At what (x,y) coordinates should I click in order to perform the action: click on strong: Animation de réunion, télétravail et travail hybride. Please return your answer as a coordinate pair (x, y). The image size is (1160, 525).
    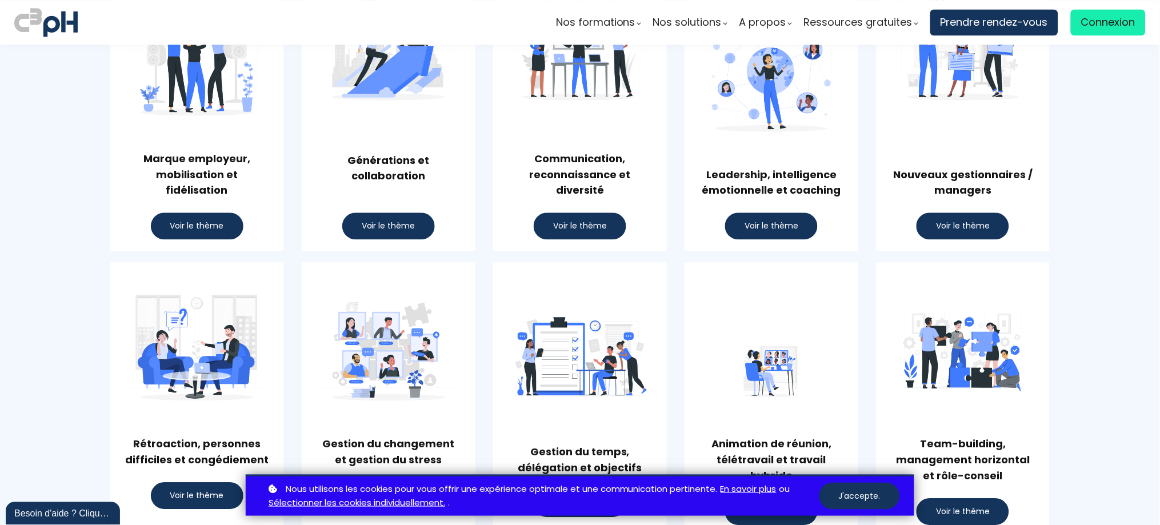
    Looking at the image, I should click on (771, 459).